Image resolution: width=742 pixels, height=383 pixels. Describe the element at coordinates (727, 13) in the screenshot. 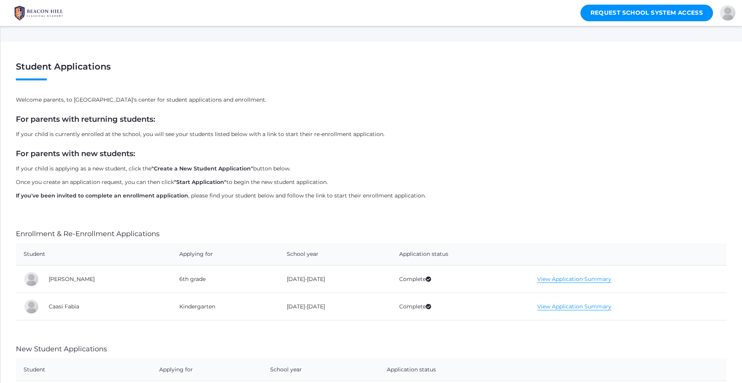

I see `div: Jealiza Fabia` at that location.